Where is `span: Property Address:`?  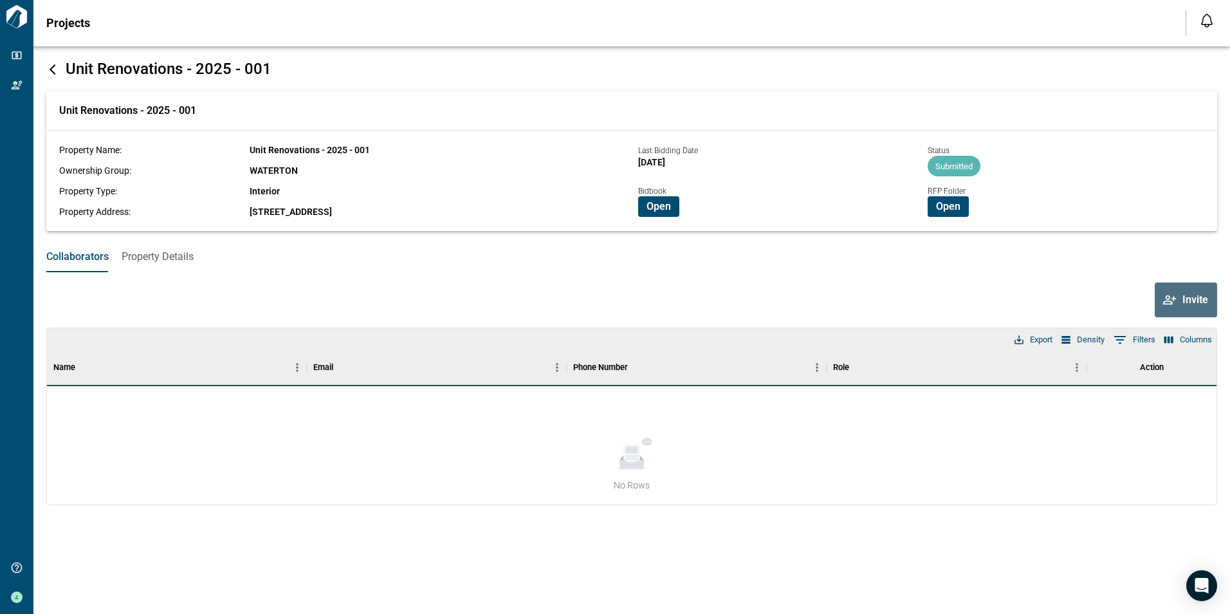
span: Property Address: is located at coordinates (95, 212).